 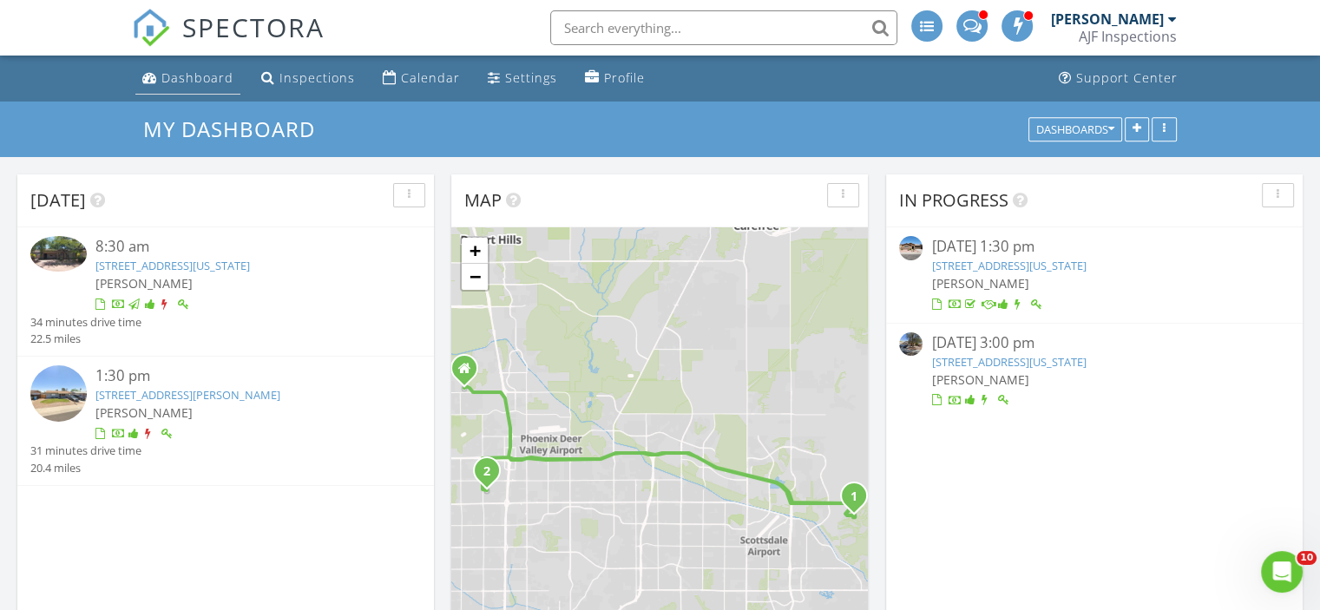 What do you see at coordinates (86, 450) in the screenshot?
I see `div: 31 minutes drive time` at bounding box center [86, 450].